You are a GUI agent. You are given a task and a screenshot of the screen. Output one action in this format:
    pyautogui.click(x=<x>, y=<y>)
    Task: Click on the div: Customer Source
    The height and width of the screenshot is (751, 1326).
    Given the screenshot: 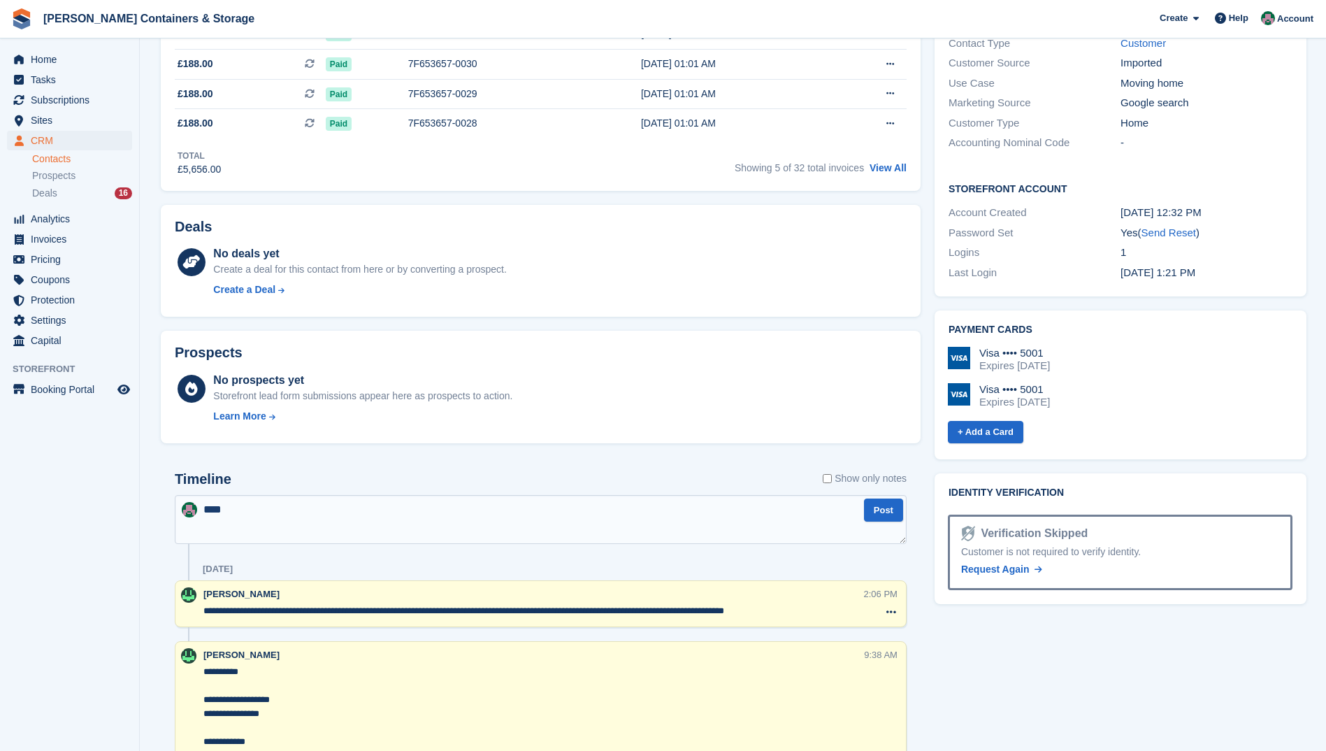 What is the action you would take?
    pyautogui.click(x=1035, y=63)
    